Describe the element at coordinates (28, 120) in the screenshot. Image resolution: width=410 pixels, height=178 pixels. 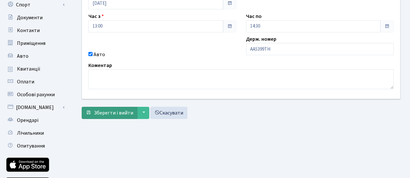
I see `span: Орендарі` at that location.